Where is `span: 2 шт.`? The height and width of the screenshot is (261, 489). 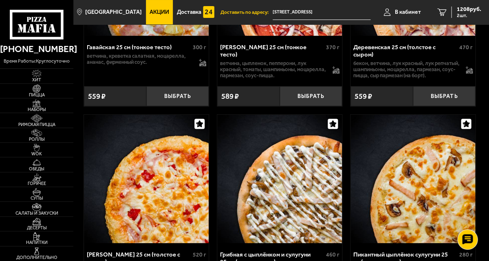
span: 2 шт. is located at coordinates (468, 15).